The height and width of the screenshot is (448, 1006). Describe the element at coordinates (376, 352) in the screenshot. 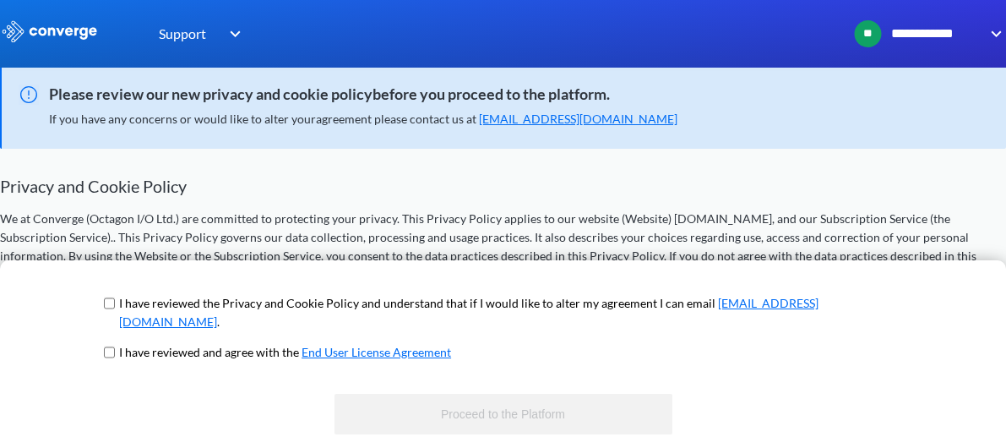

I see `a: End User License Agreement` at that location.